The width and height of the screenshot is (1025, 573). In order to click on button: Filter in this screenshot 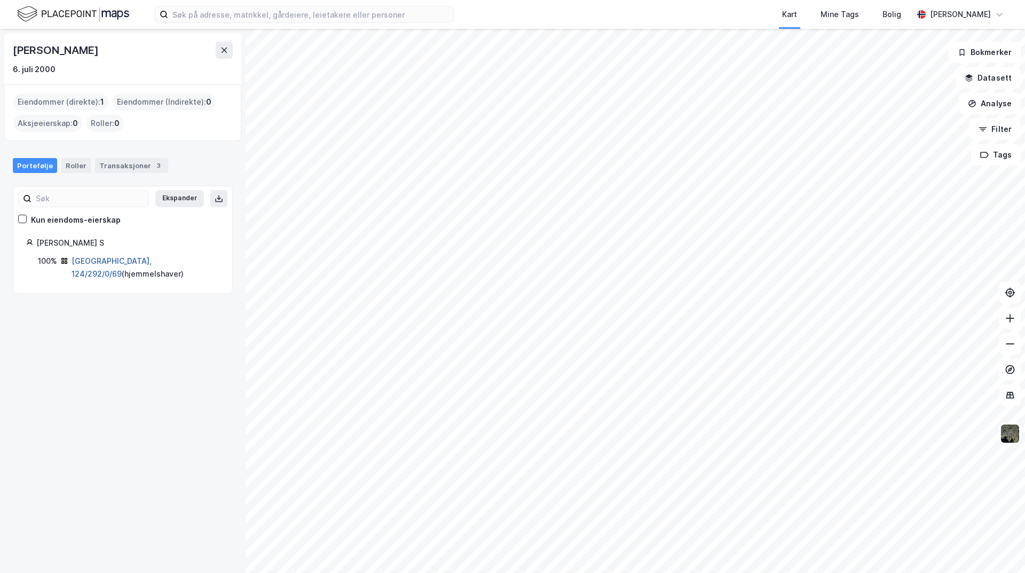, I will do `click(995, 129)`.